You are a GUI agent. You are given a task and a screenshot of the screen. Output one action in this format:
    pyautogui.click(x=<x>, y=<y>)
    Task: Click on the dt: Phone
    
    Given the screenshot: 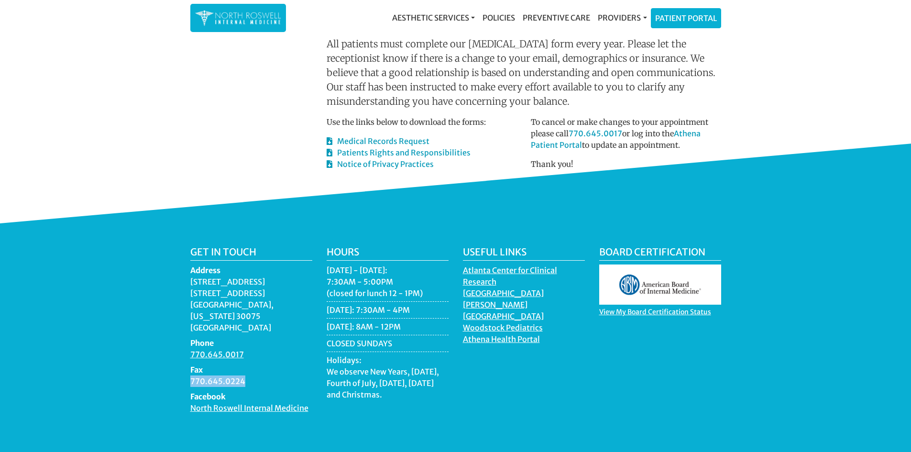 What is the action you would take?
    pyautogui.click(x=251, y=343)
    